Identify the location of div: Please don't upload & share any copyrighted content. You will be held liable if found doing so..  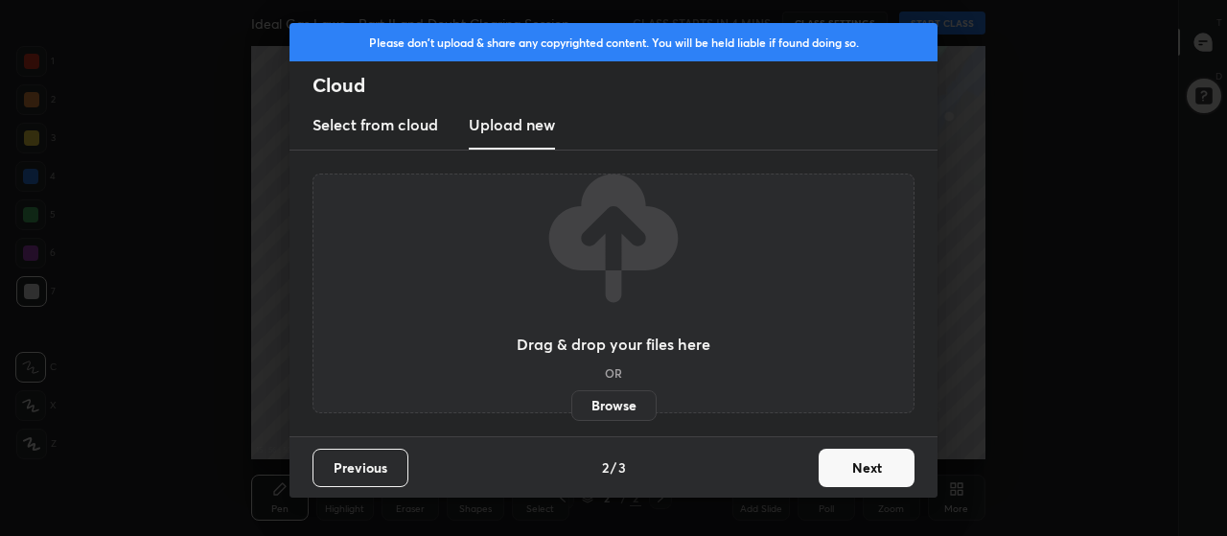
(613, 42).